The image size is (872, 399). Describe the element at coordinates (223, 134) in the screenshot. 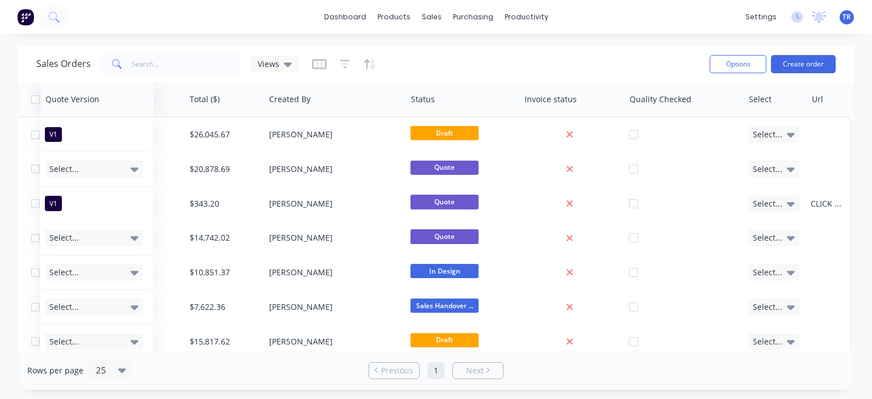

I see `div: $26,045.67` at that location.